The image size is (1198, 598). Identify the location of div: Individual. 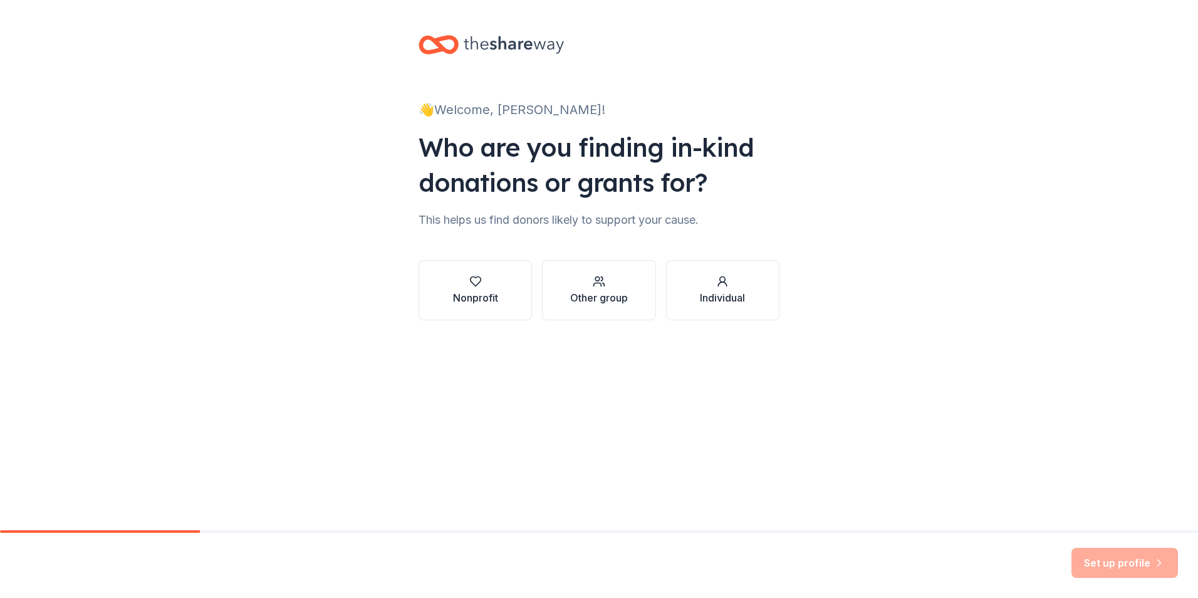
(723, 298).